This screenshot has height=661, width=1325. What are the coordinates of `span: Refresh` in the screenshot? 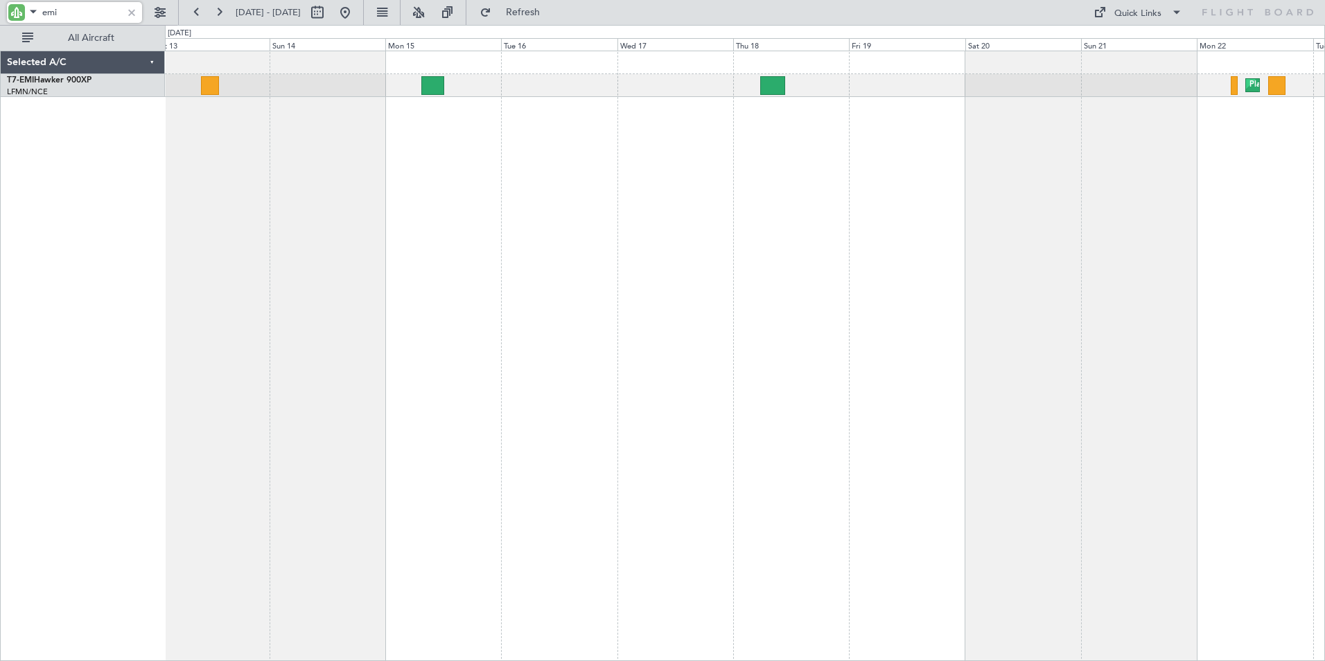 It's located at (523, 12).